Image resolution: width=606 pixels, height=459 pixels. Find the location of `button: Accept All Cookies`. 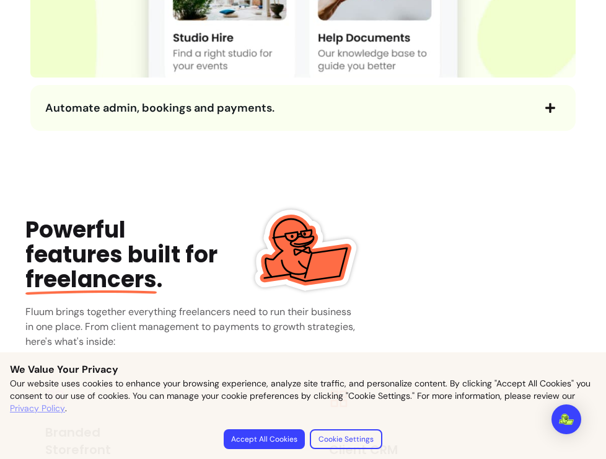

button: Accept All Cookies is located at coordinates (264, 439).